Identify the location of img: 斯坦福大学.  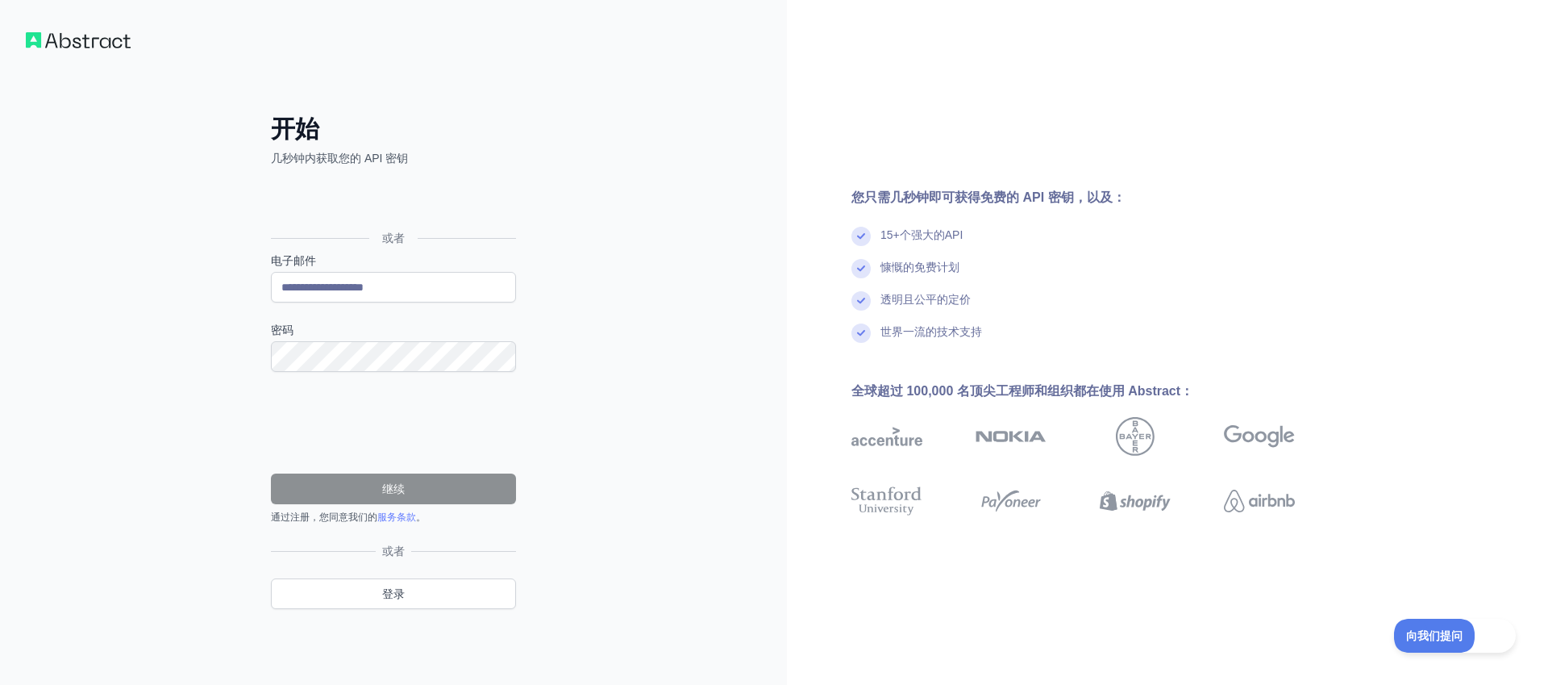
(887, 501).